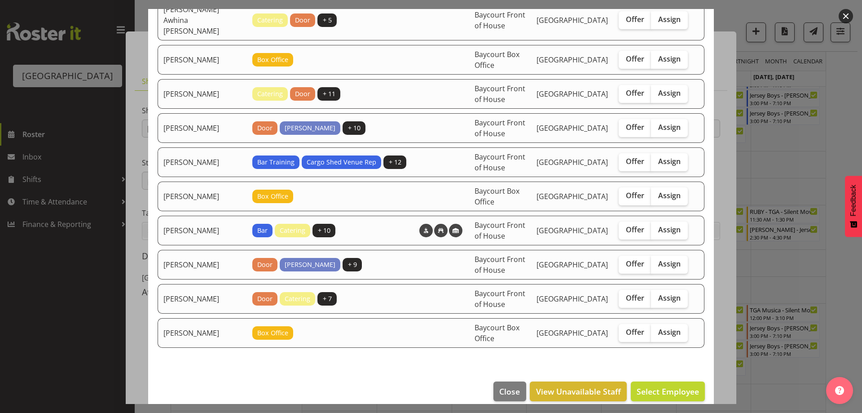 The width and height of the screenshot is (862, 413). Describe the element at coordinates (341, 162) in the screenshot. I see `span: Cargo Shed Venue Rep` at that location.